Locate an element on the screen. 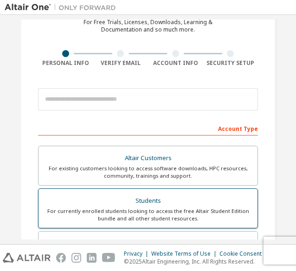 Image resolution: width=296 pixels, height=271 pixels. div: Security Setup is located at coordinates (231, 63).